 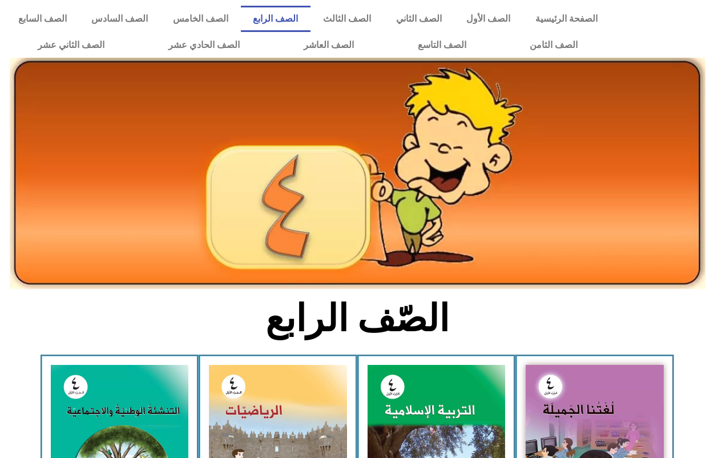 I want to click on a: الصف الثاني عشر, so click(x=71, y=45).